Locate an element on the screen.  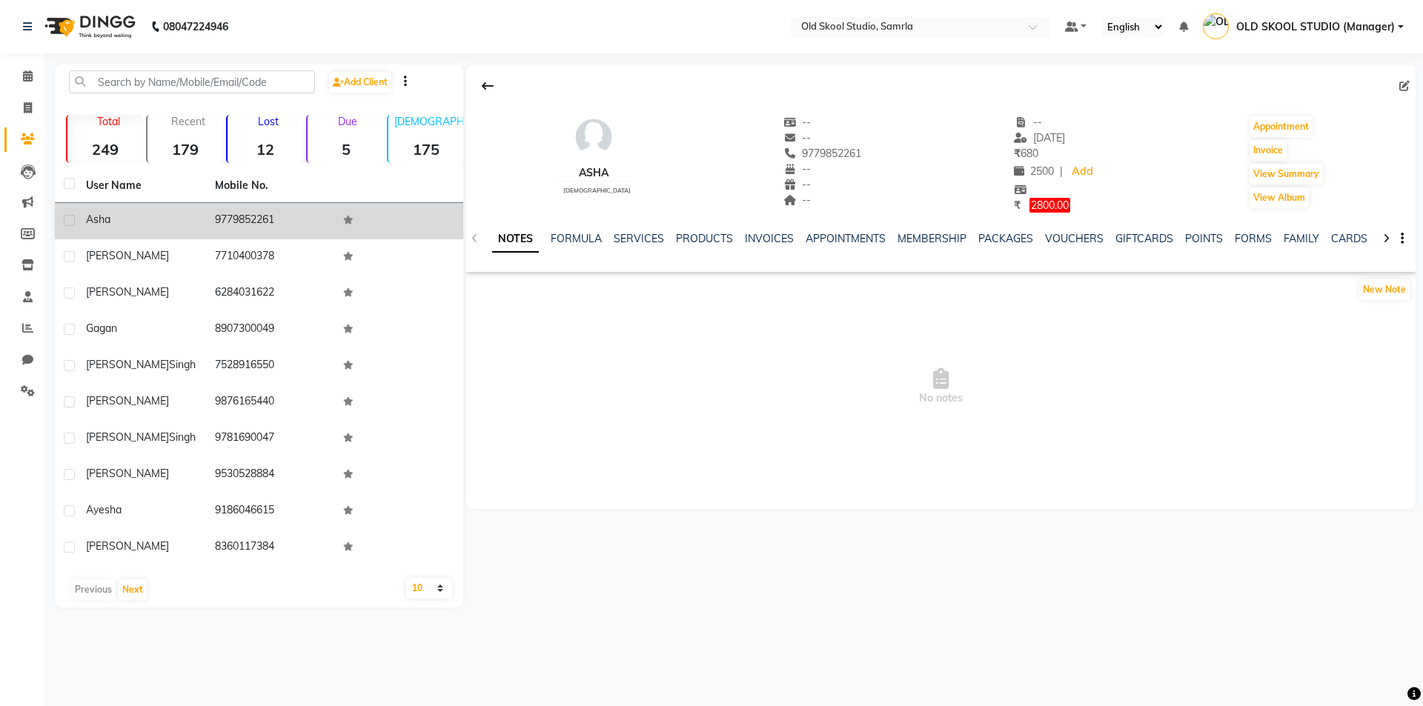
button: Appointment is located at coordinates (1280, 127).